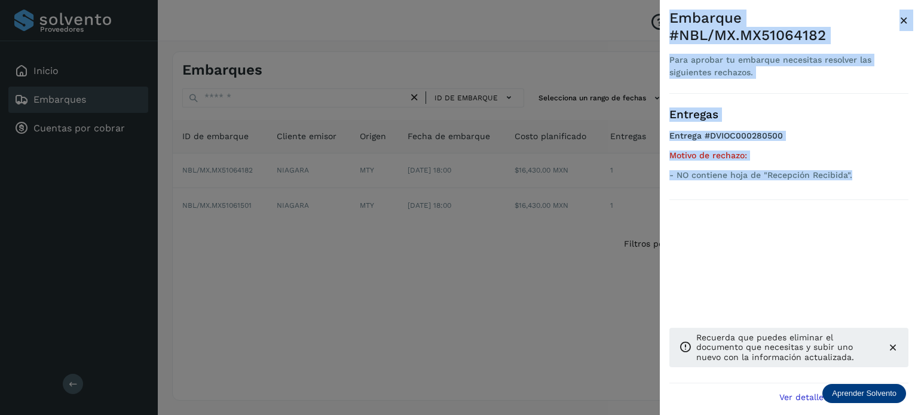  I want to click on button: Ver detalle de embarque, so click(840, 397).